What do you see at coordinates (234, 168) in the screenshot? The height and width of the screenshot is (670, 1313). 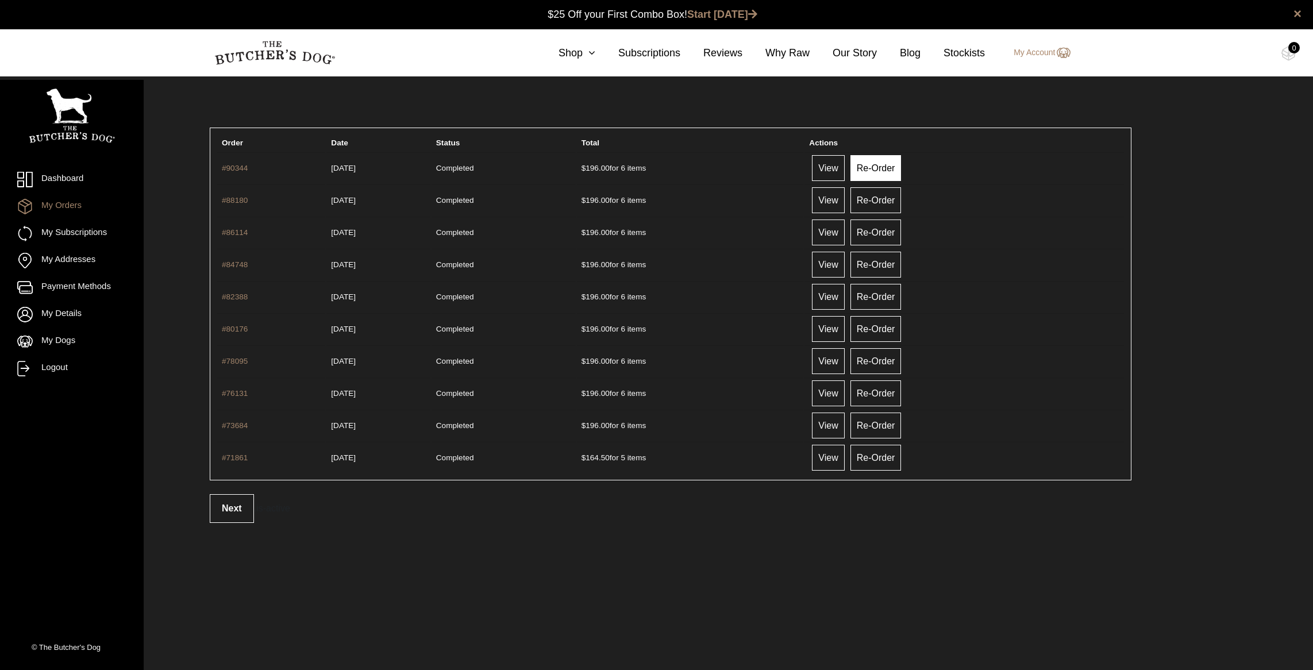 I see `a: #90344` at bounding box center [234, 168].